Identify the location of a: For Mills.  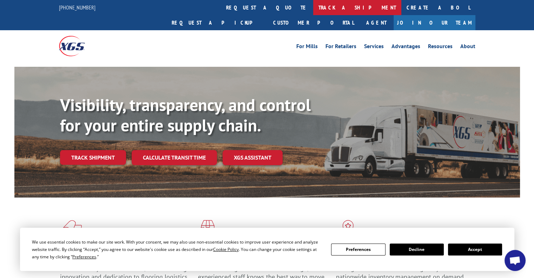
(307, 47).